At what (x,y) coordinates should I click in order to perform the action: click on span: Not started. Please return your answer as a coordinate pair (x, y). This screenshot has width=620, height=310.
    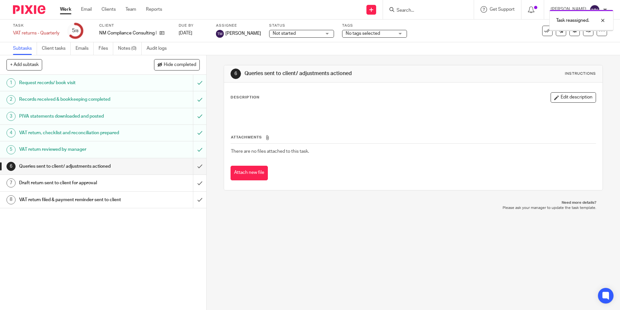
    Looking at the image, I should click on (284, 33).